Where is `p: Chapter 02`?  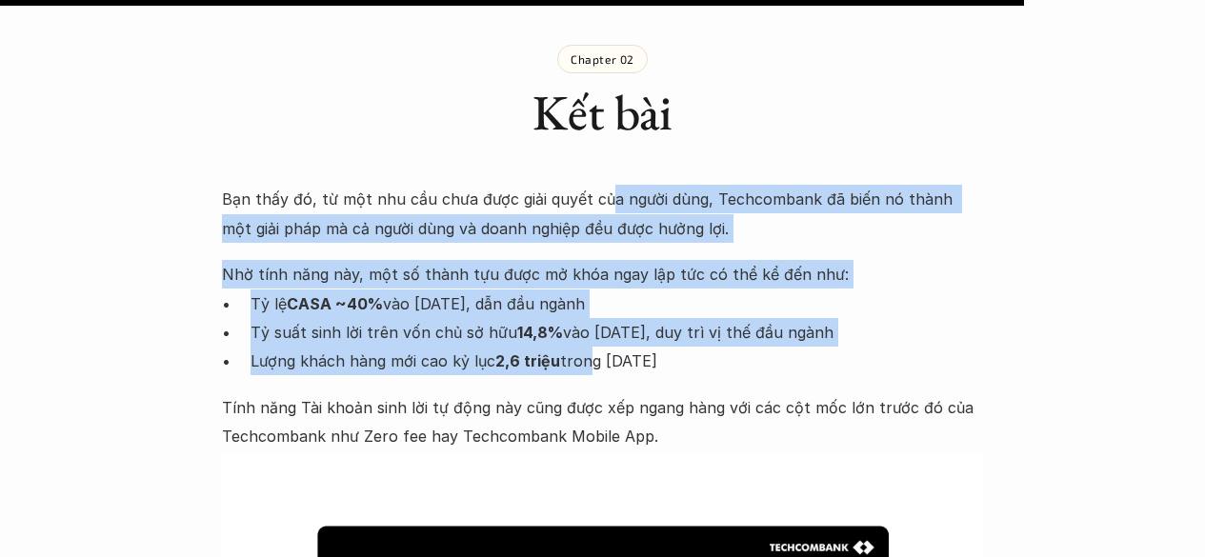
p: Chapter 02 is located at coordinates (602, 59).